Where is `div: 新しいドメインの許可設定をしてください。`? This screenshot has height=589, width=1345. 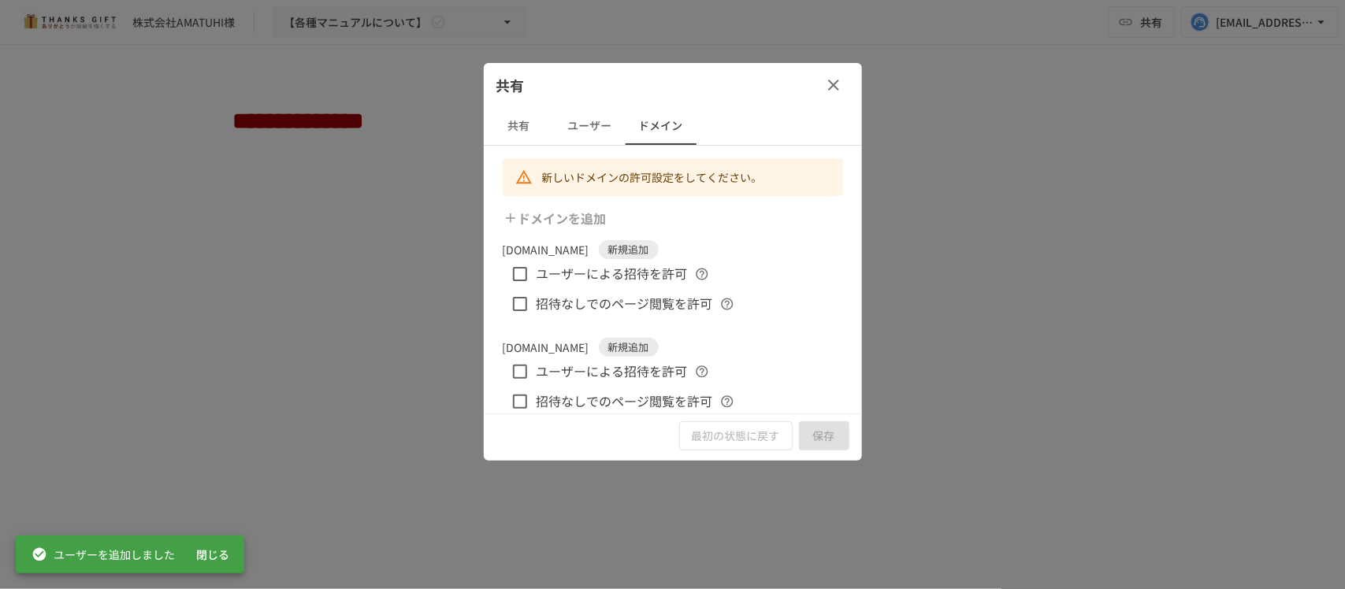 div: 新しいドメインの許可設定をしてください。 is located at coordinates (652, 177).